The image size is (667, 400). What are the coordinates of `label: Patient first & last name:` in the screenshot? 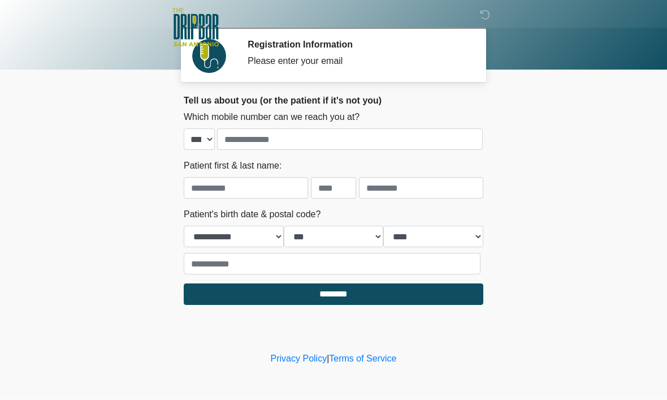 It's located at (232, 166).